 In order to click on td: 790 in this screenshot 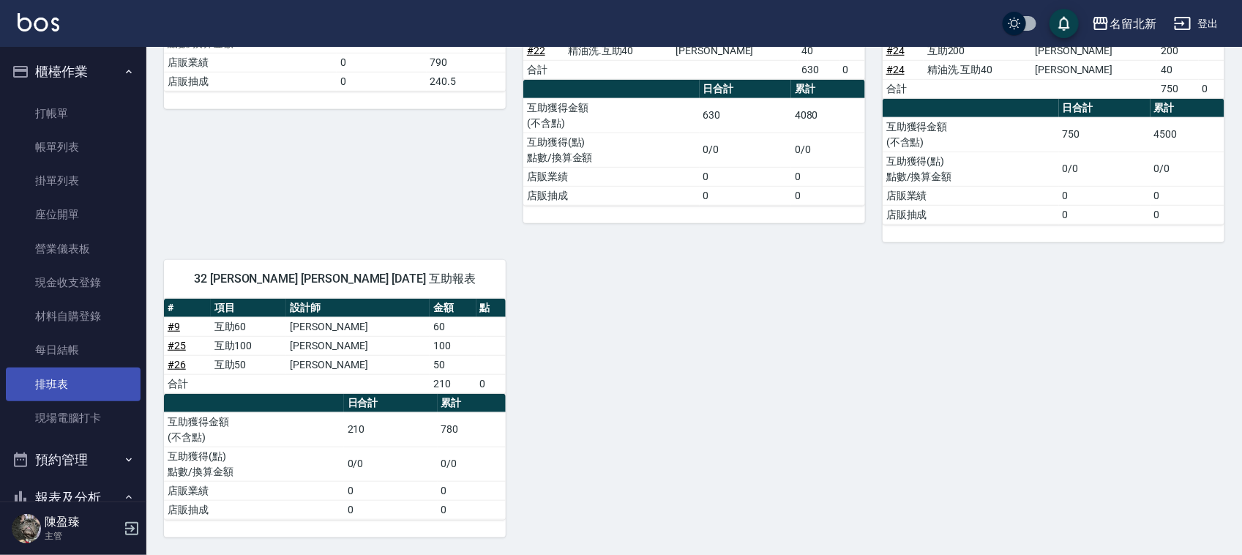, I will do `click(466, 62)`.